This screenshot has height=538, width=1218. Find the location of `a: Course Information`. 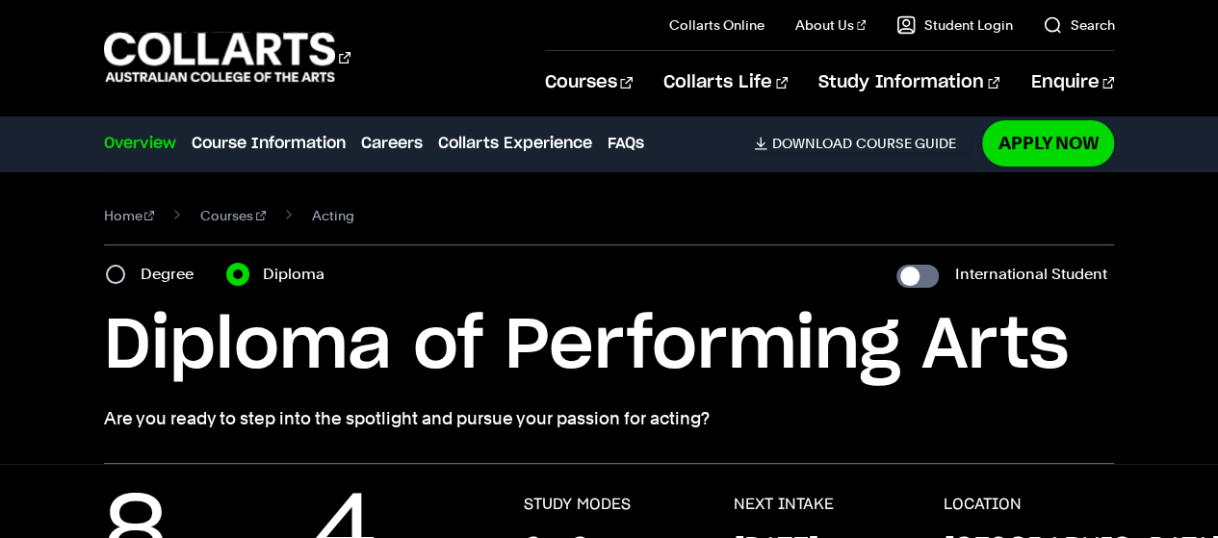

a: Course Information is located at coordinates (269, 144).